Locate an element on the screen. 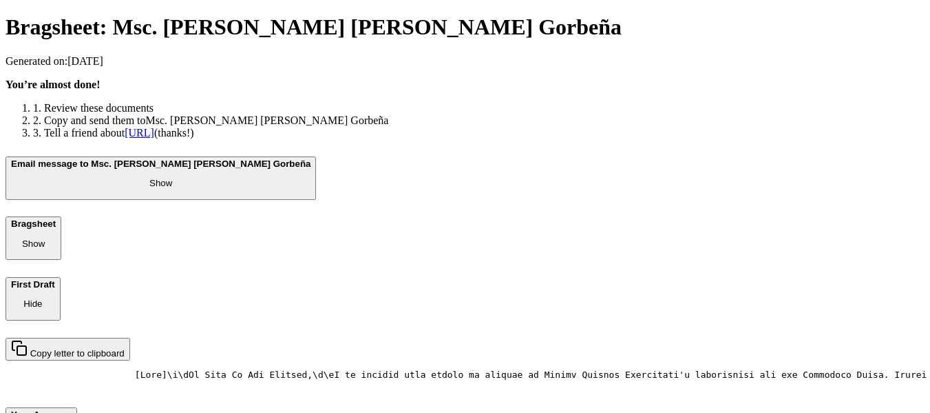 The height and width of the screenshot is (413, 930). button: Bragsheet Show is located at coordinates (33, 238).